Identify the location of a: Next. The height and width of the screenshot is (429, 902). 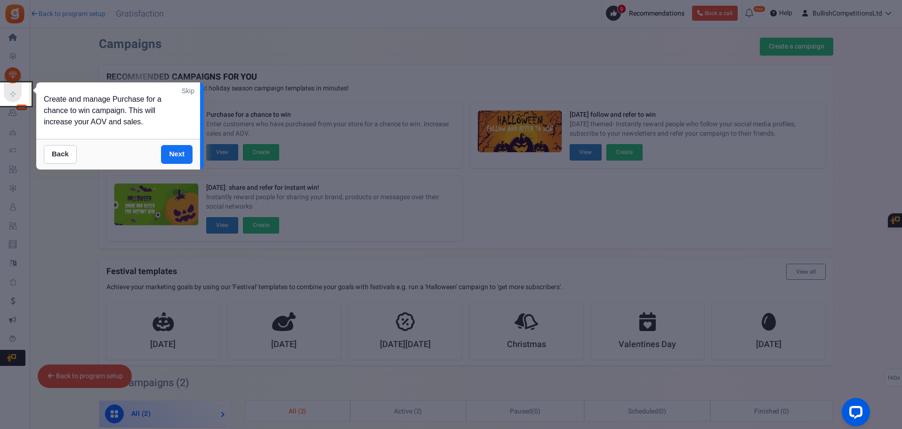
(177, 154).